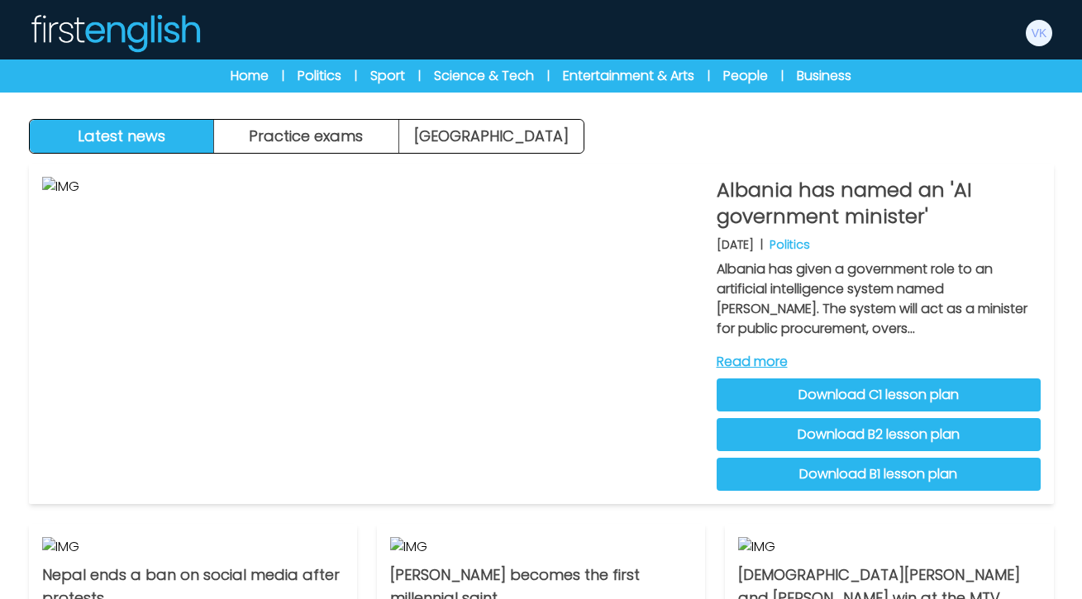  I want to click on p: Albania has named an 'AI government minister', so click(879, 203).